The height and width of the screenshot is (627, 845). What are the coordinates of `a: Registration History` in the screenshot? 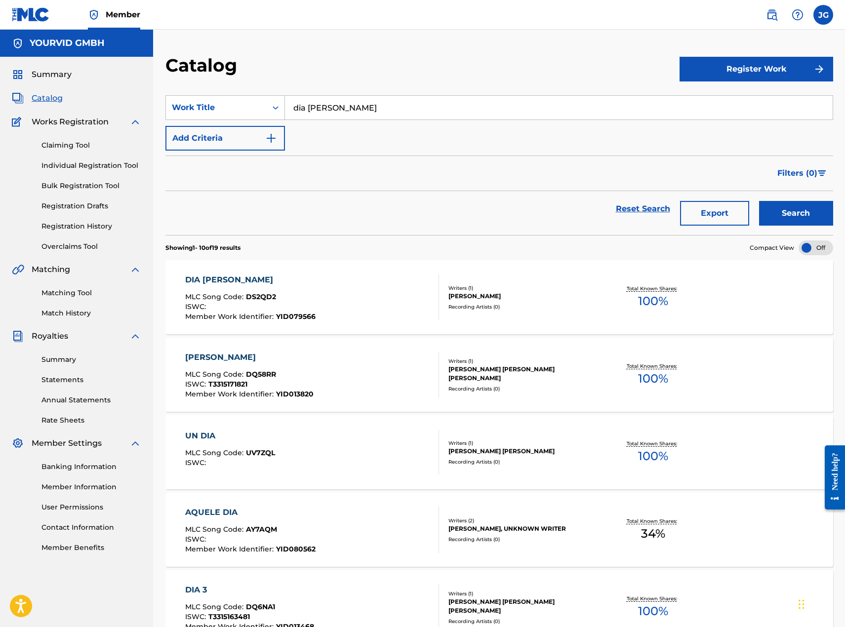 It's located at (91, 226).